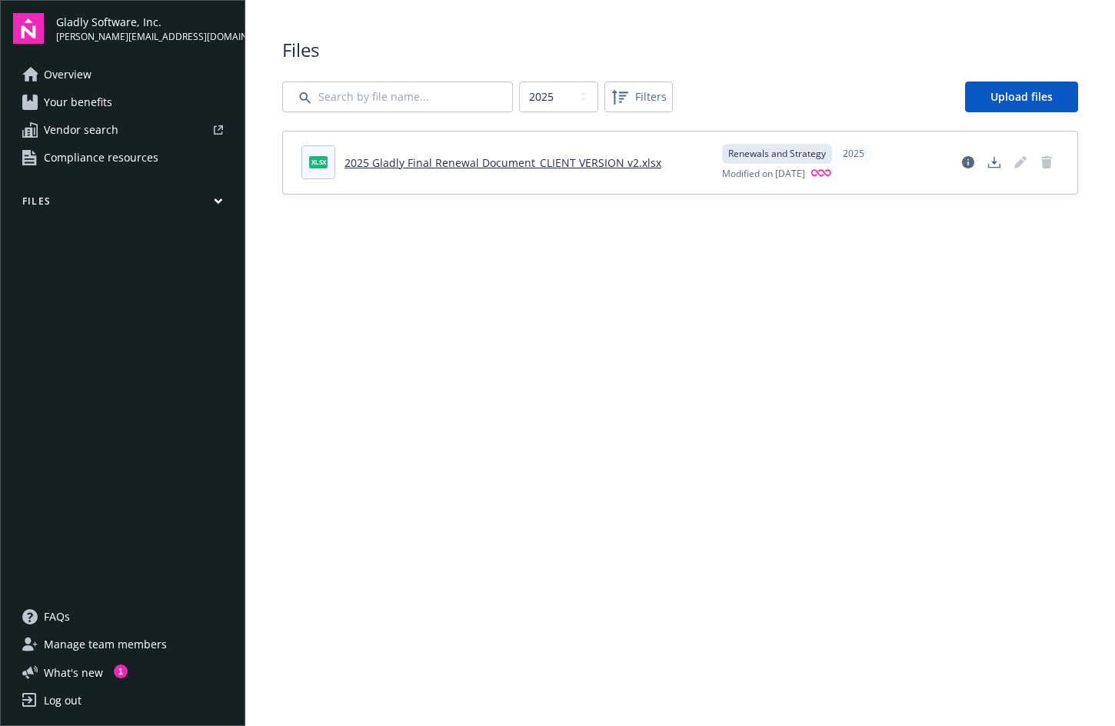 This screenshot has height=726, width=1115. What do you see at coordinates (994, 162) in the screenshot?
I see `a: Download document` at bounding box center [994, 162].